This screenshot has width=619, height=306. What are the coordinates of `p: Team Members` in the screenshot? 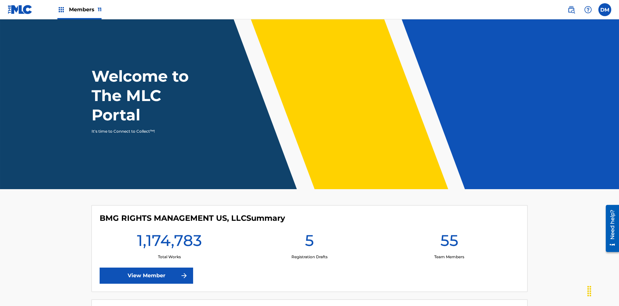 It's located at (449, 257).